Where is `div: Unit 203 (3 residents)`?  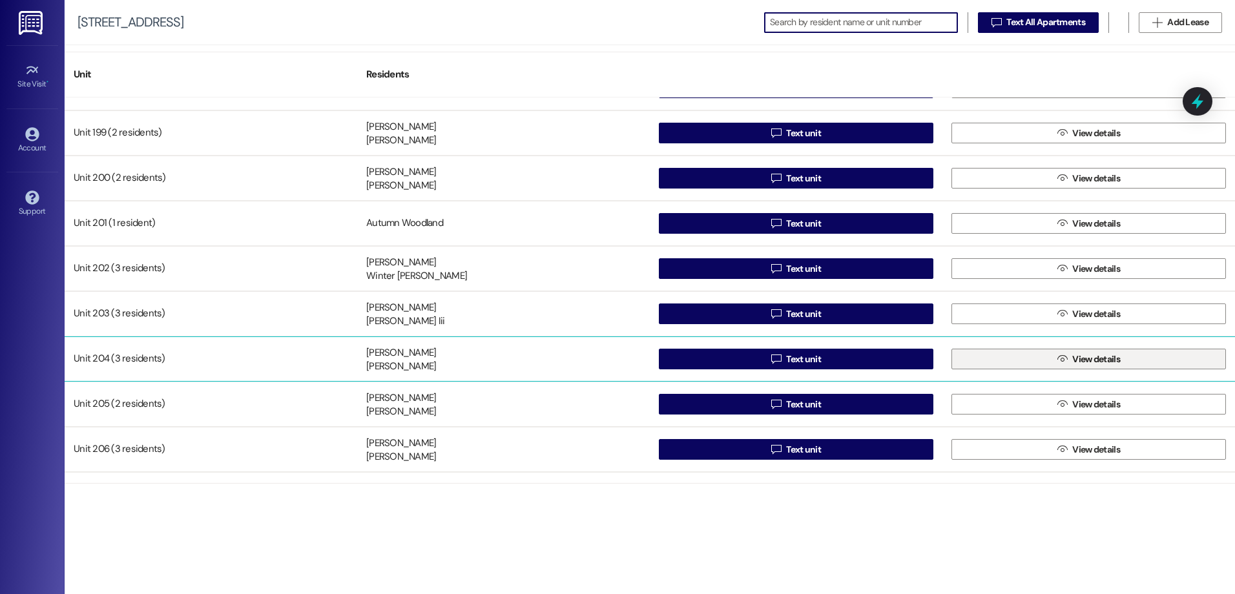
div: Unit 203 (3 residents) is located at coordinates (211, 314).